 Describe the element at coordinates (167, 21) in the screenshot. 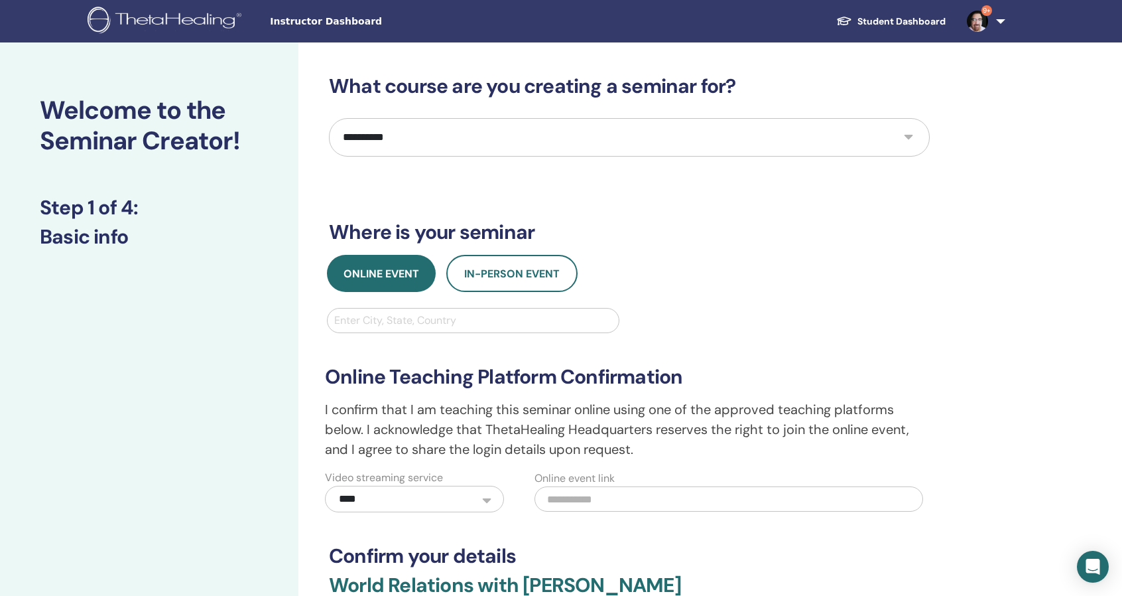

I see `img: logo.png` at that location.